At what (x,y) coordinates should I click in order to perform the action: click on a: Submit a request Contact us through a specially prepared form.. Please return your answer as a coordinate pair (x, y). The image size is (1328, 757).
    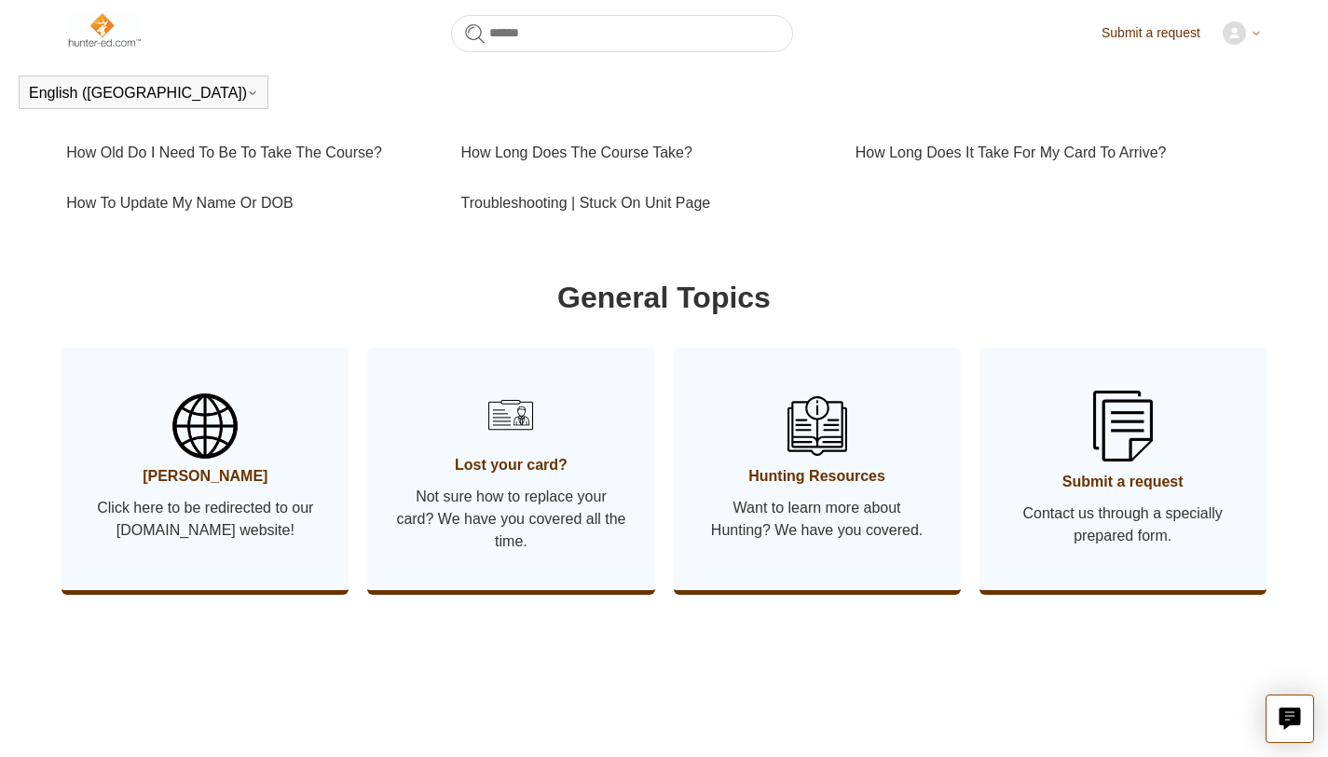
    Looking at the image, I should click on (1123, 469).